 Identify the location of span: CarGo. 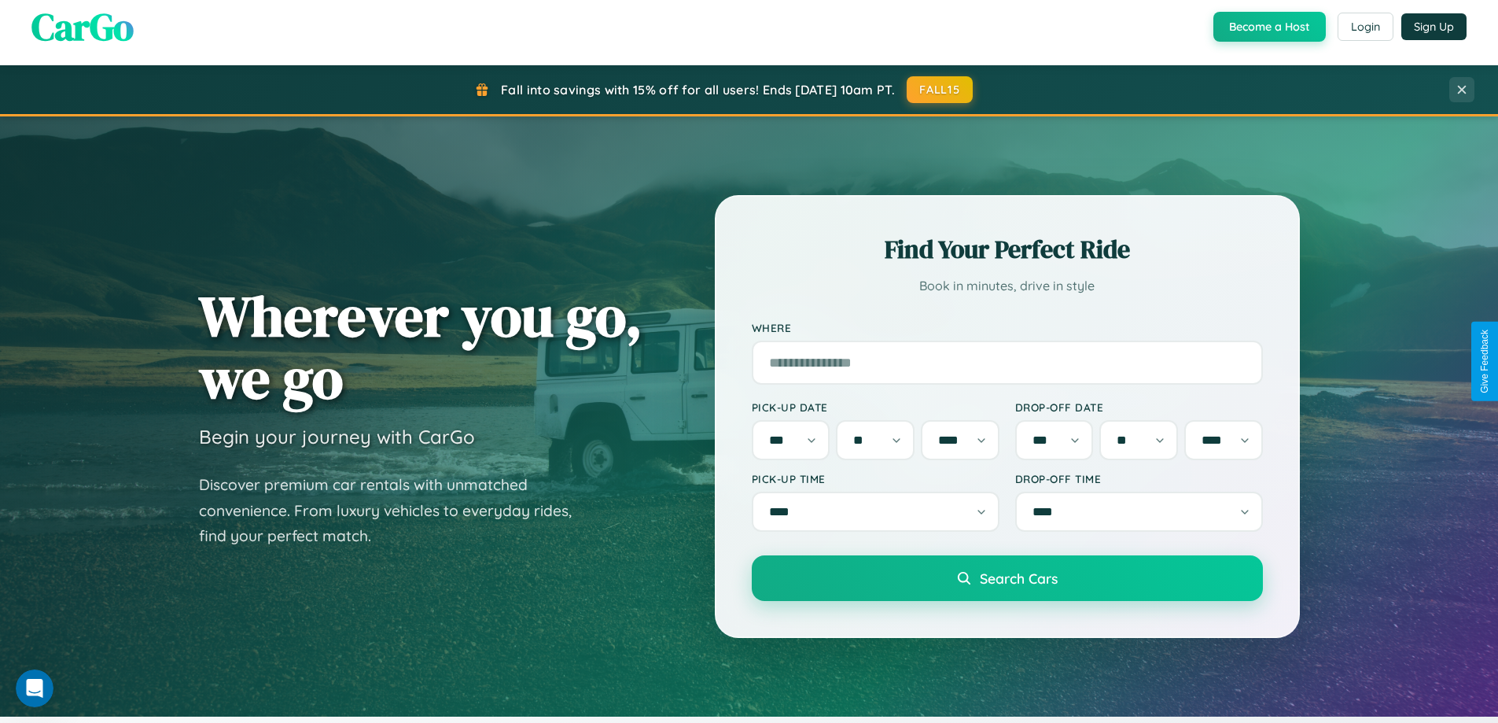
(83, 27).